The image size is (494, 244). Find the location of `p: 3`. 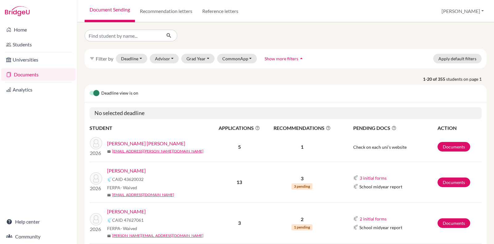

p: 3 is located at coordinates (302, 178).